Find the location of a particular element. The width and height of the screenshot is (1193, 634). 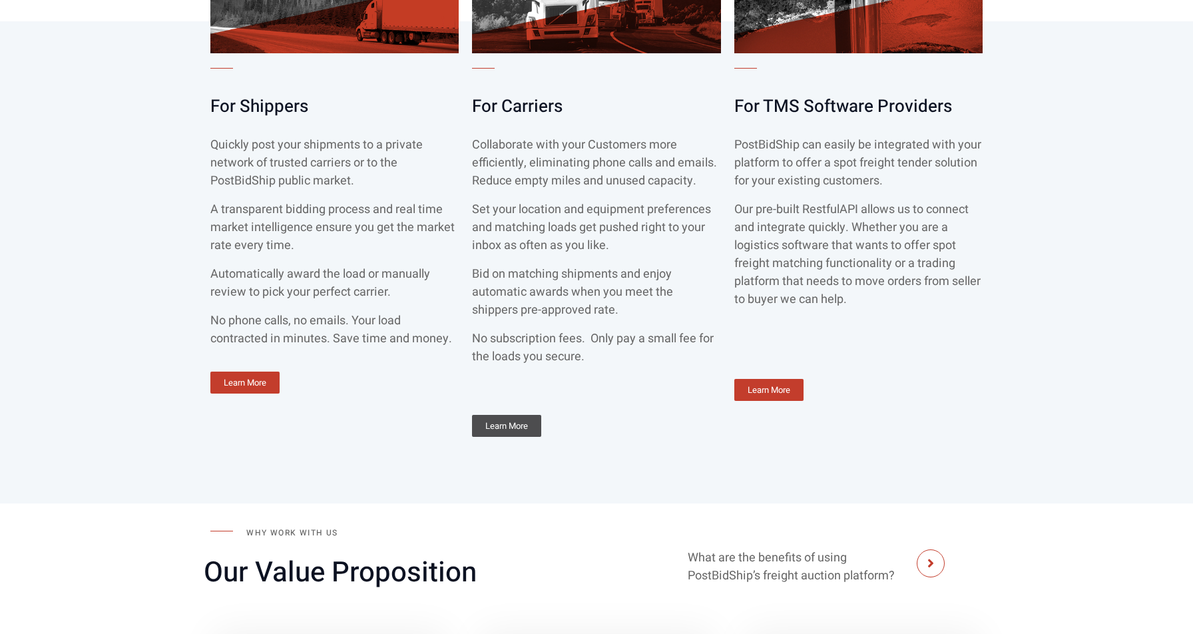

p: Quickly post your shipments to a private network of trusted carriers or to the PostBidShip public... is located at coordinates (334, 162).